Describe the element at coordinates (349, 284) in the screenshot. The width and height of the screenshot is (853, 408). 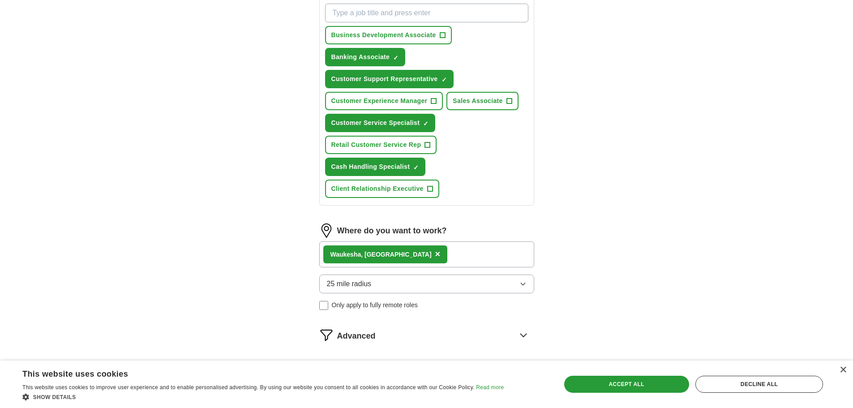
I see `span: 25 mile radius` at that location.